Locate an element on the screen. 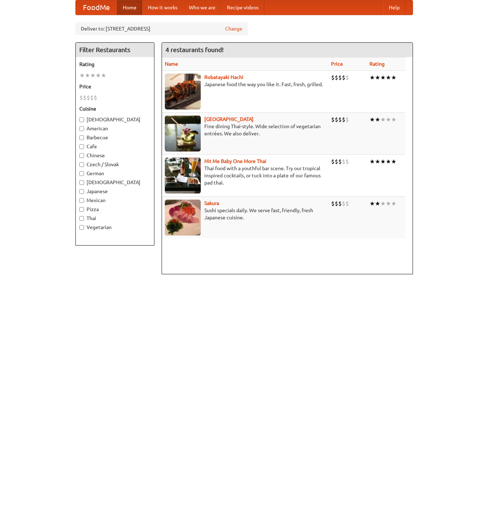 This screenshot has width=488, height=508. h5: Rating is located at coordinates (115, 64).